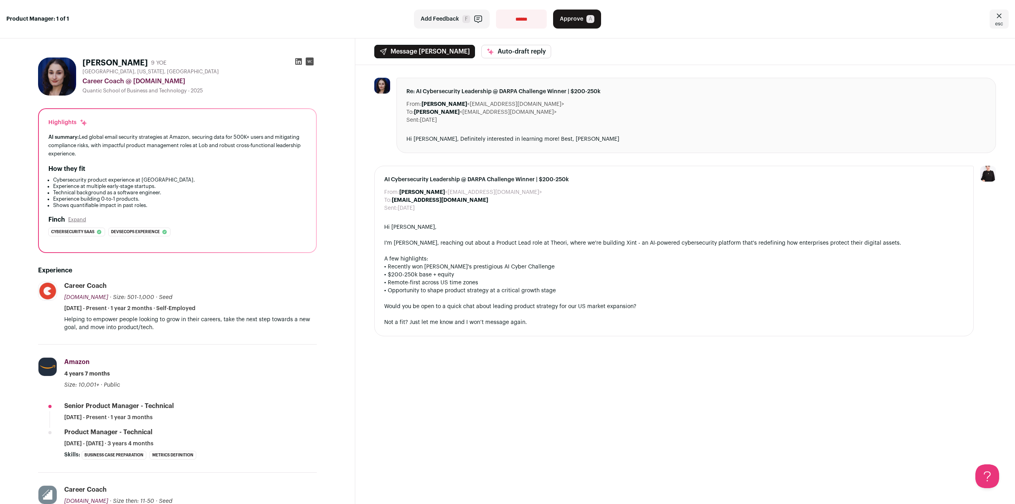 The width and height of the screenshot is (1015, 504). What do you see at coordinates (73, 232) in the screenshot?
I see `span: Cybersecurity saas` at bounding box center [73, 232].